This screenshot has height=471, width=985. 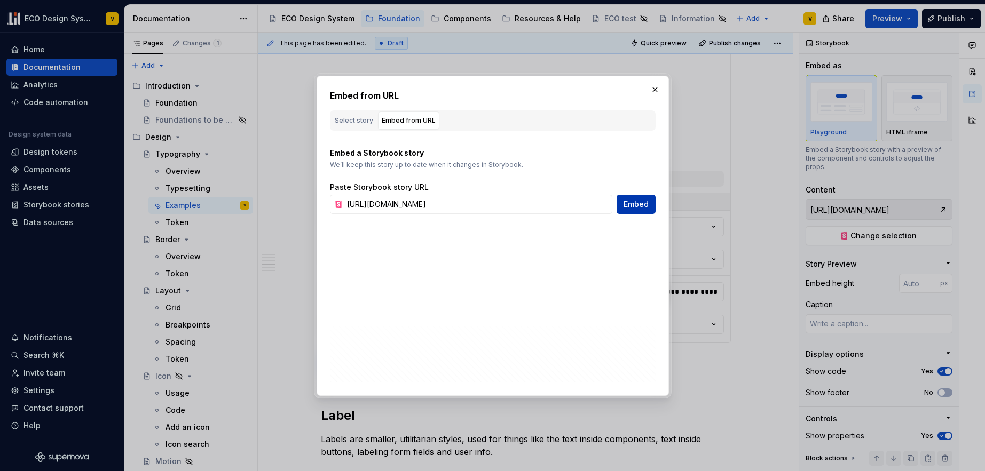 What do you see at coordinates (636, 204) in the screenshot?
I see `button: Embed` at bounding box center [636, 204].